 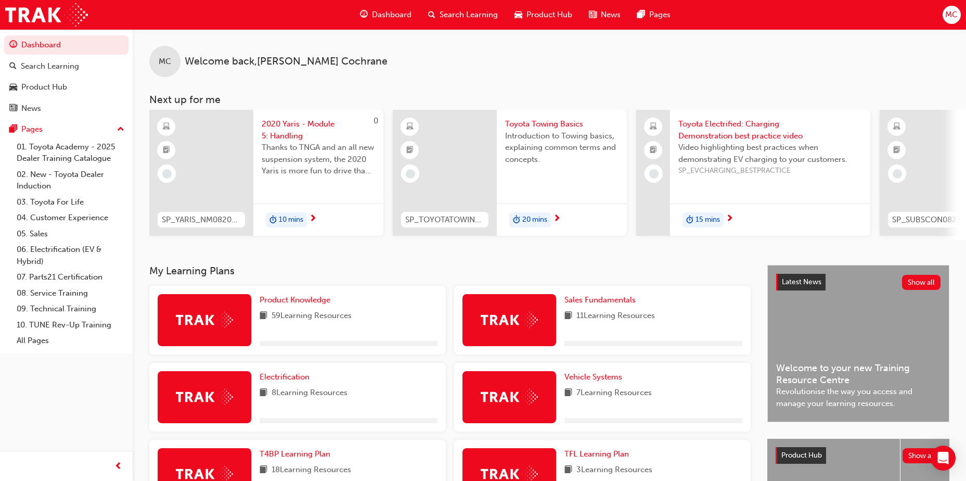 What do you see at coordinates (753, 173) in the screenshot?
I see `a: Toyota Electrified: Charging Demonstration best practice videoVideo highlighting best practices w...` at bounding box center [753, 173].